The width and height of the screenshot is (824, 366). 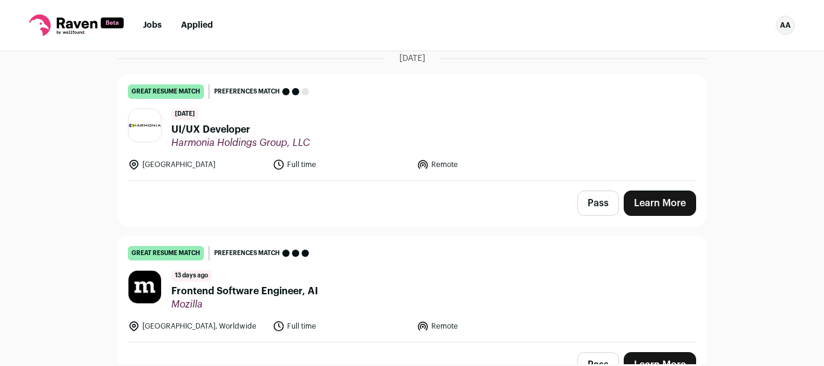 I want to click on a: great resume match Preferences match 13 days ago Frontend Software Engineer, AI Mozilla [GEOGRAPH..., so click(x=412, y=289).